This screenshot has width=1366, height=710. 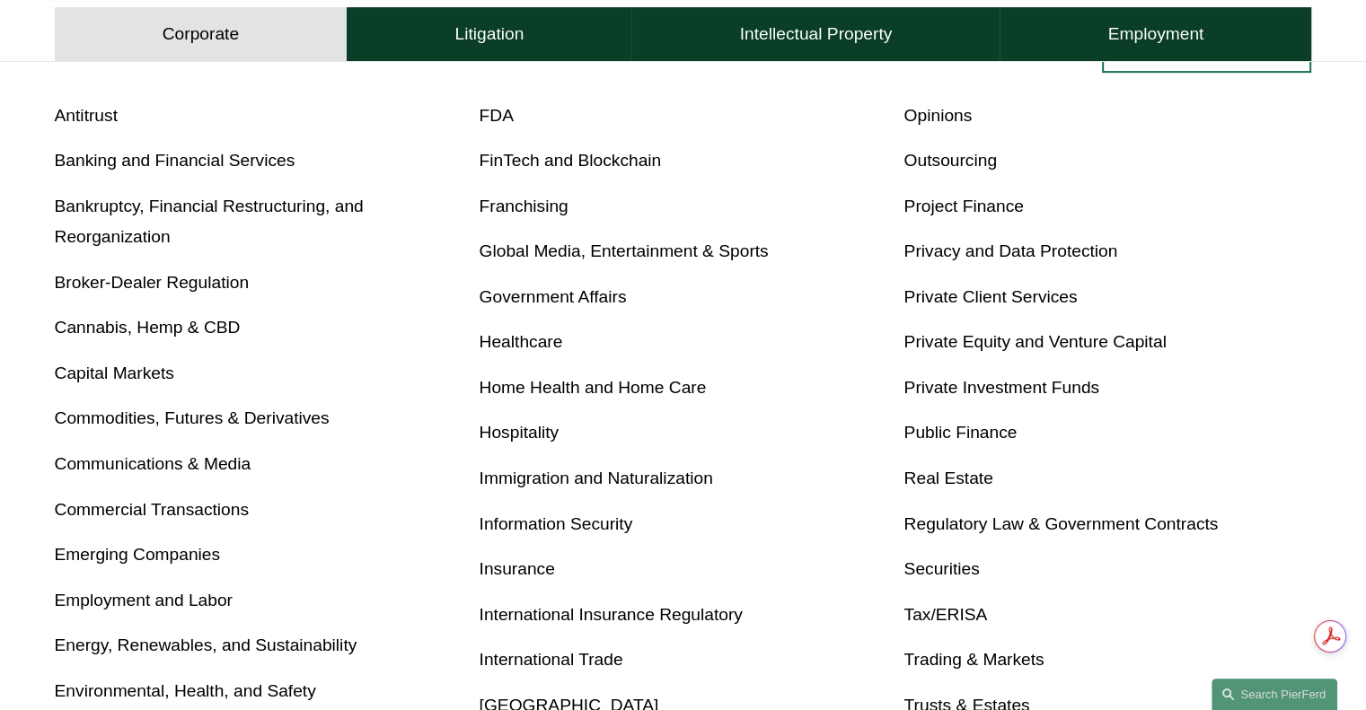 I want to click on h4: Employment, so click(x=1156, y=34).